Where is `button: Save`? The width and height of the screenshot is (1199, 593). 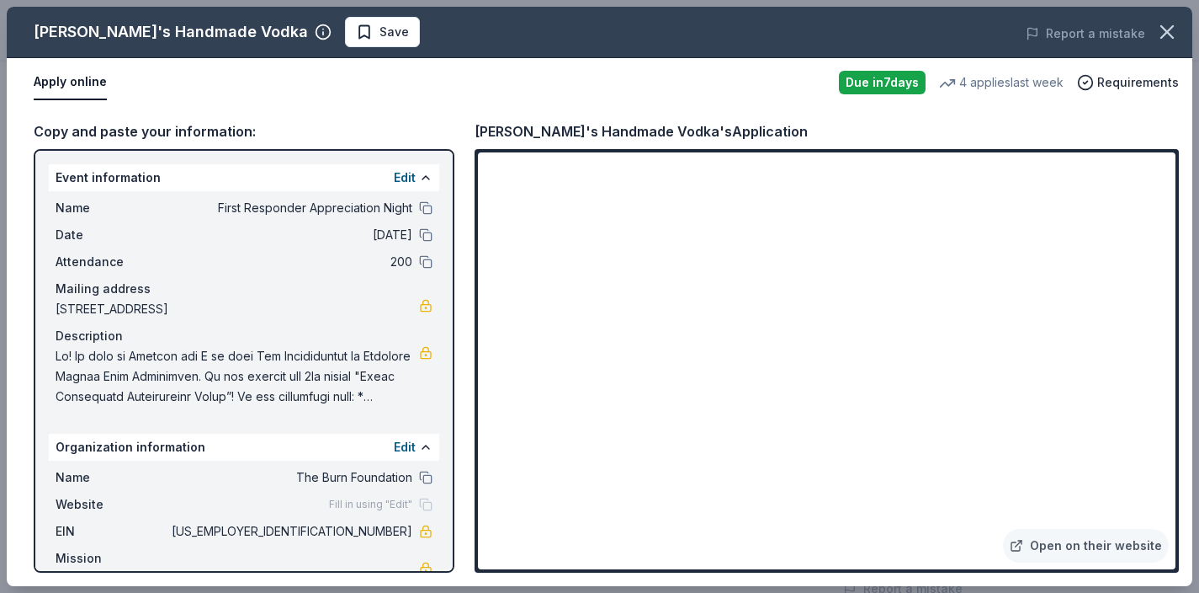 button: Save is located at coordinates (382, 32).